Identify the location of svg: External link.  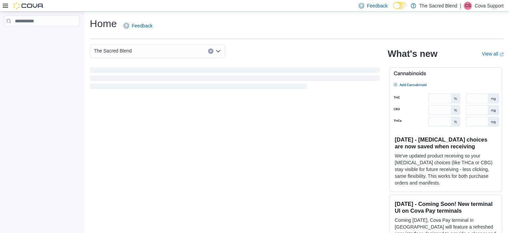
(502, 54).